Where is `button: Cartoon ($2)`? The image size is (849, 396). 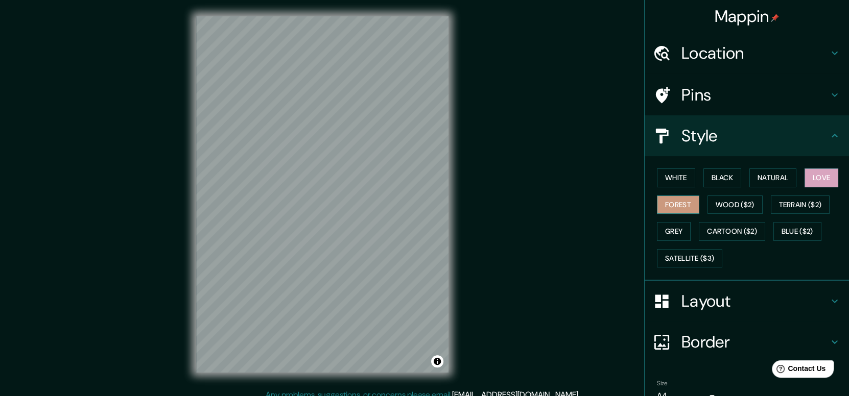 button: Cartoon ($2) is located at coordinates (732, 231).